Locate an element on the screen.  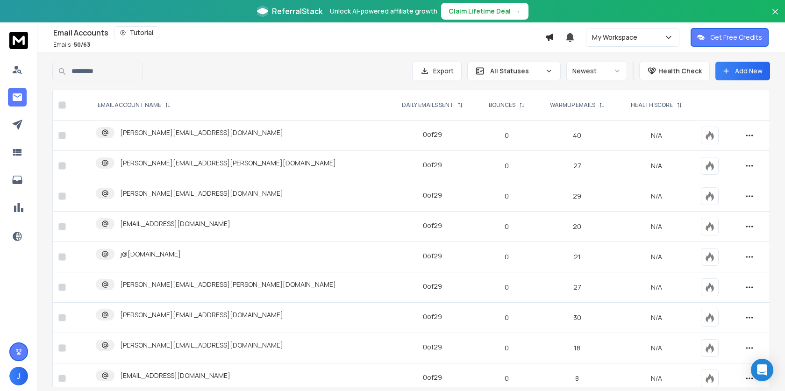
button: Export is located at coordinates (437, 71).